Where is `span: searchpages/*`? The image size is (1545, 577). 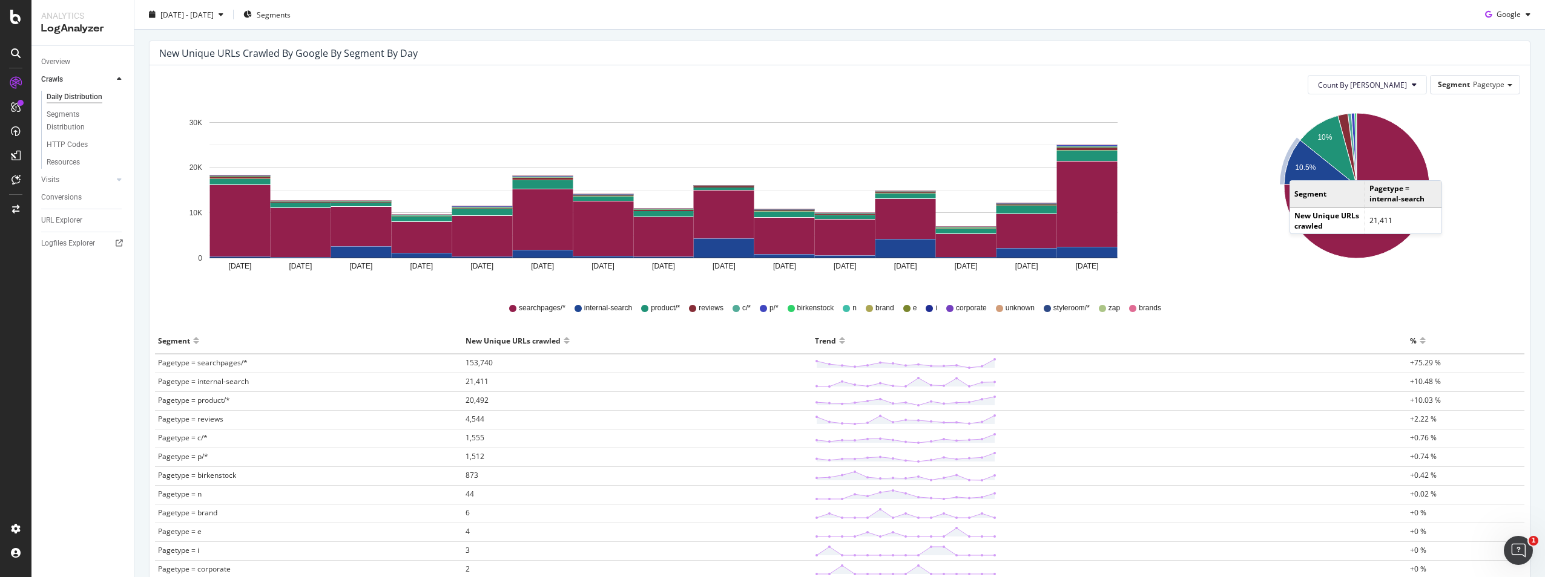
span: searchpages/* is located at coordinates (542, 308).